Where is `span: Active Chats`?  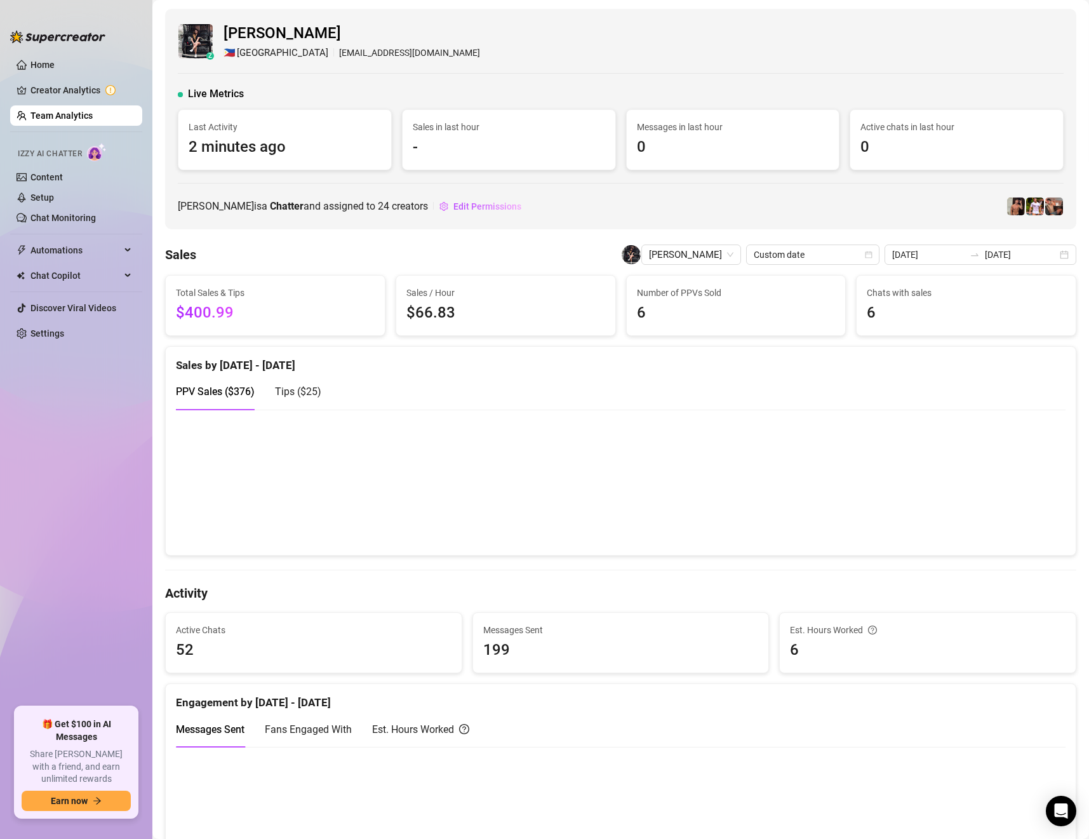 span: Active Chats is located at coordinates (314, 630).